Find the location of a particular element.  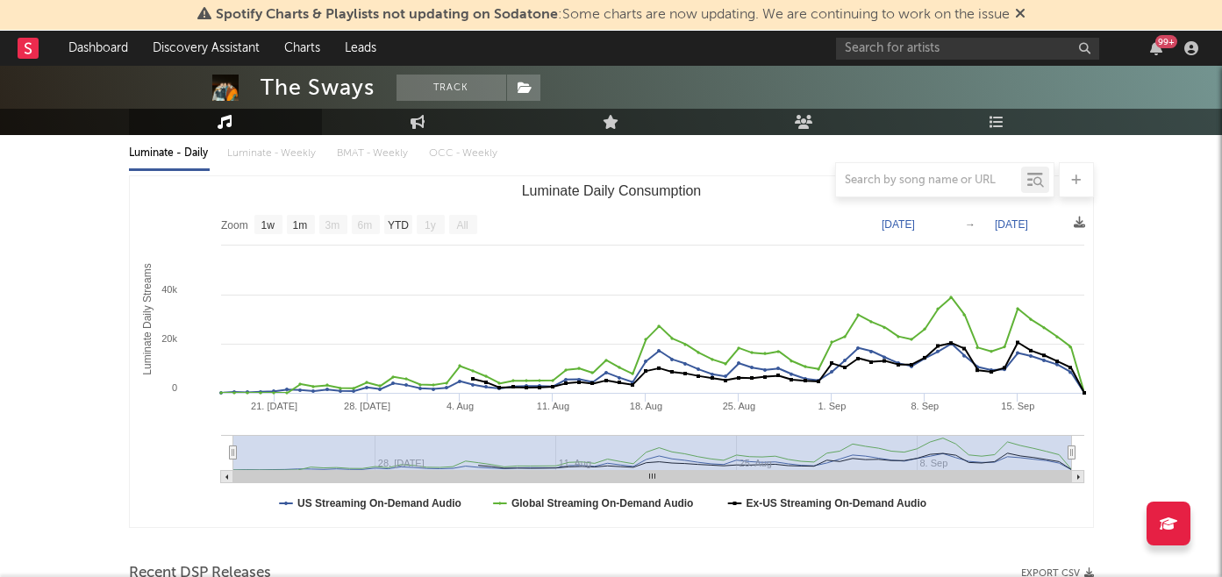

text: 1w is located at coordinates (268, 226).